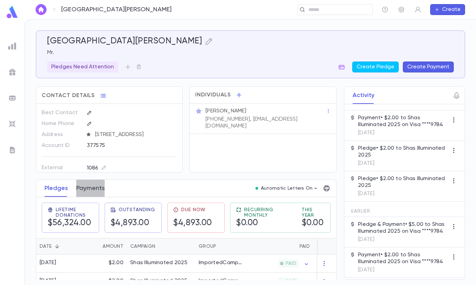 Image resolution: width=476 pixels, height=285 pixels. Describe the element at coordinates (68, 96) in the screenshot. I see `span: Contact Details` at that location.